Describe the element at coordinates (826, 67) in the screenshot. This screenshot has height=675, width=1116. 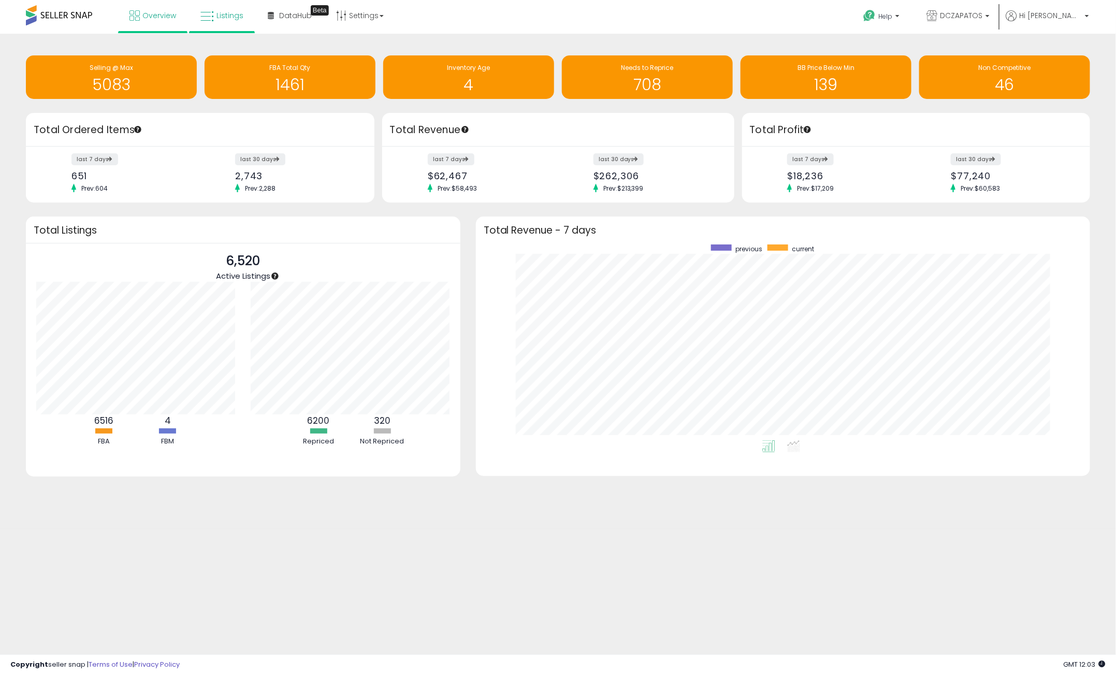
I see `span: BB Price Below Min` at that location.